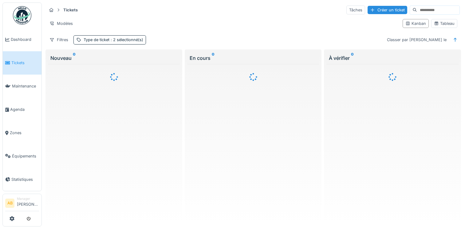 This screenshot has height=229, width=465. I want to click on a: Équipements, so click(22, 156).